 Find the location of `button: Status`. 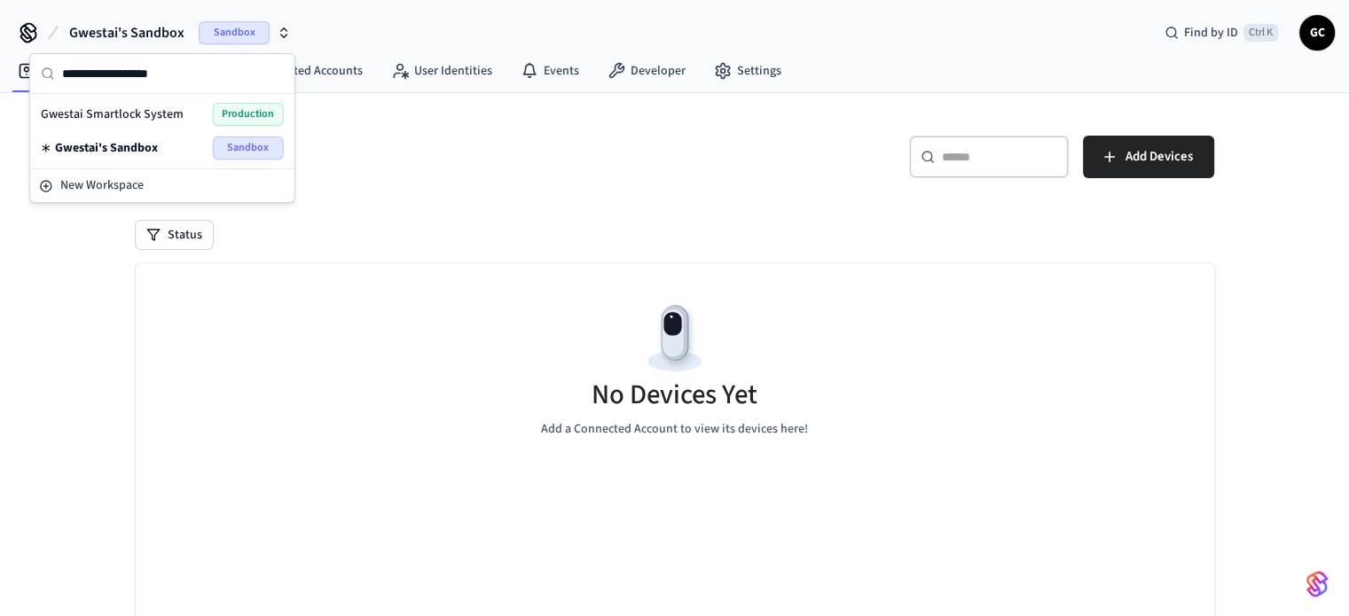

button: Status is located at coordinates (174, 235).